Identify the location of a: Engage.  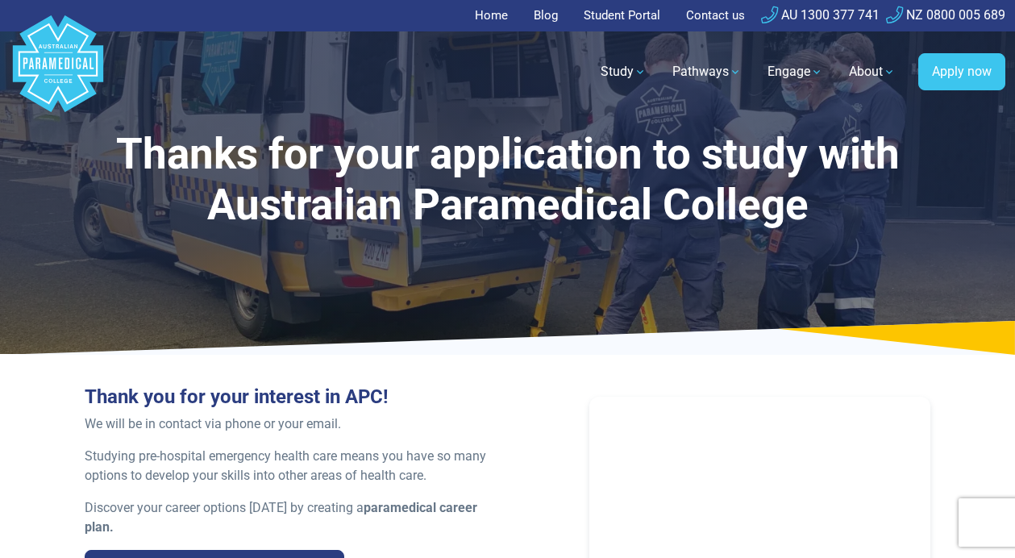
(795, 72).